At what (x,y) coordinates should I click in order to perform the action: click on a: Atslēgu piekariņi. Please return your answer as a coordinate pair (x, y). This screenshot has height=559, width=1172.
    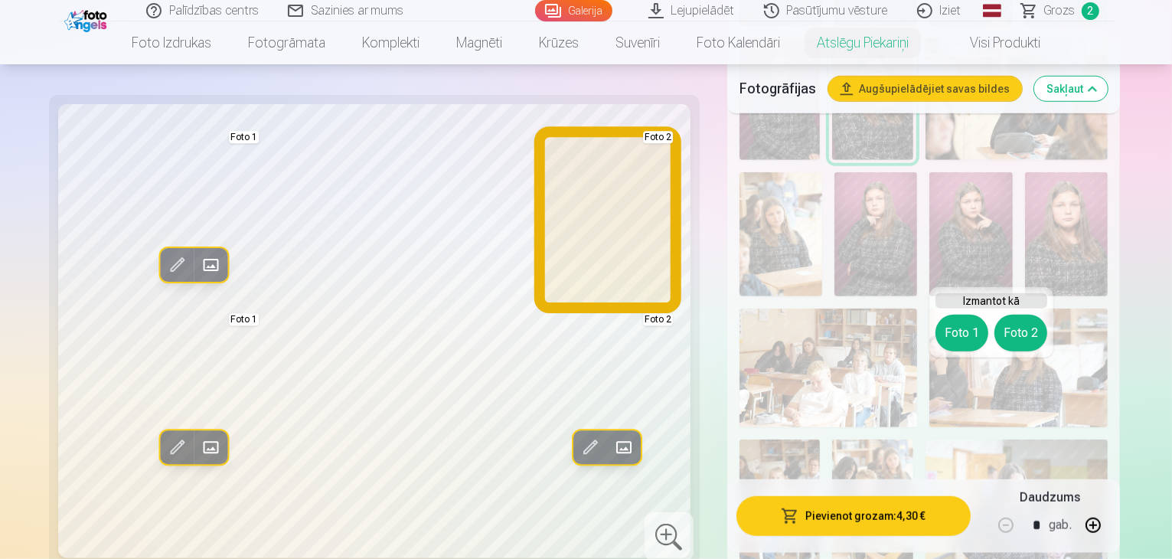
    Looking at the image, I should click on (863, 43).